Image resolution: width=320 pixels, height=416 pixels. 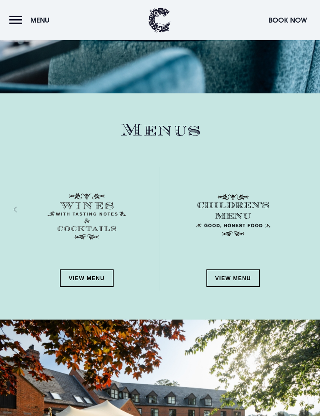 I want to click on button: Menu, so click(x=31, y=20).